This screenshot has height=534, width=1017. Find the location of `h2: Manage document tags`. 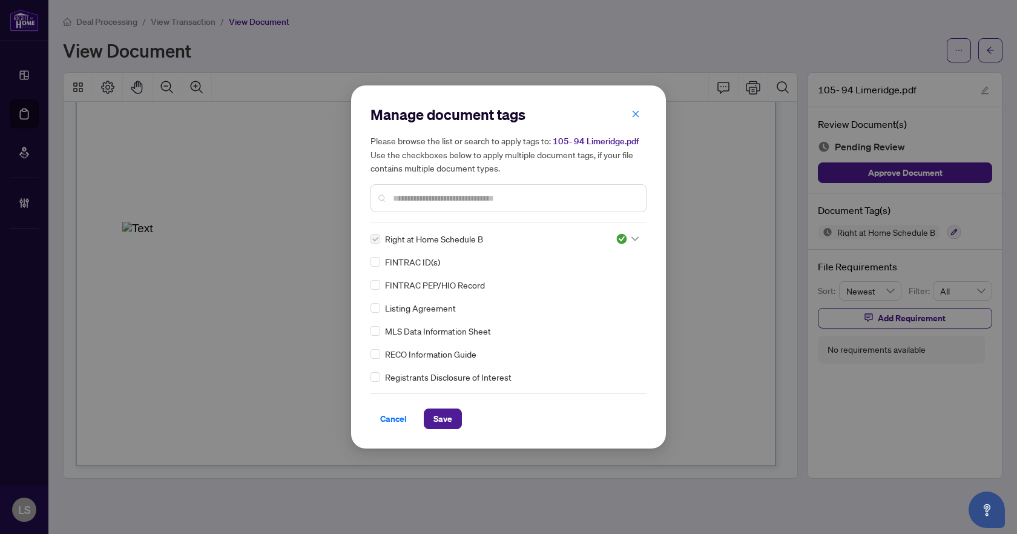

h2: Manage document tags is located at coordinates (509, 114).